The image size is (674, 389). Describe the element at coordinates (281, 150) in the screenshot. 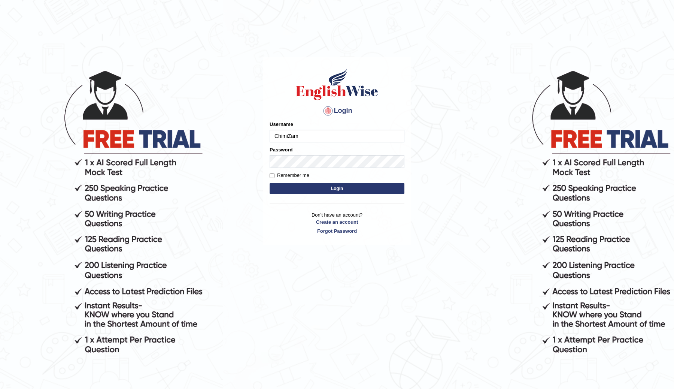

I see `label: Password` at that location.